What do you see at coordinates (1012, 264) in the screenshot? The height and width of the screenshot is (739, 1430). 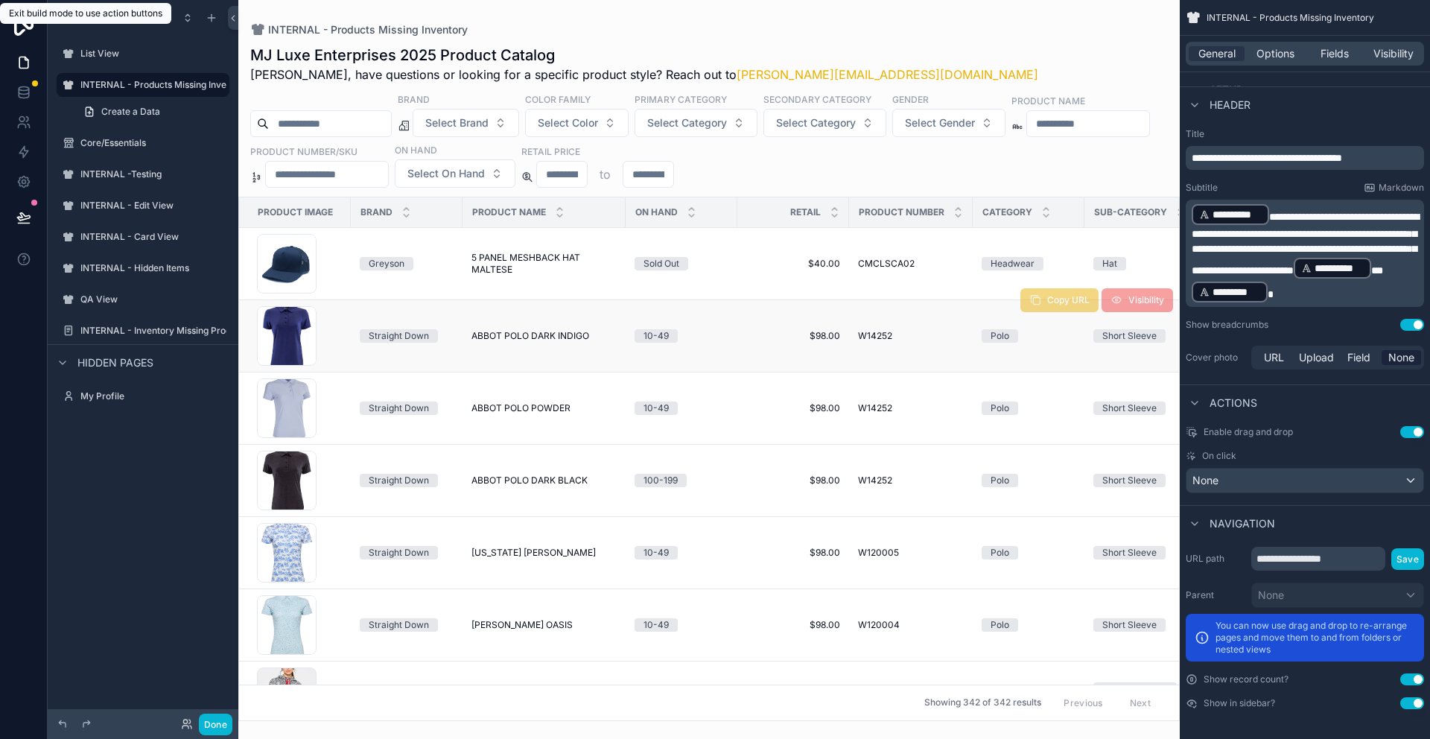 I see `div: Headwear` at bounding box center [1012, 264].